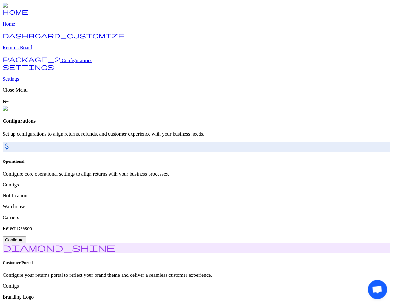  What do you see at coordinates (15, 12) in the screenshot?
I see `span: home` at bounding box center [15, 12].